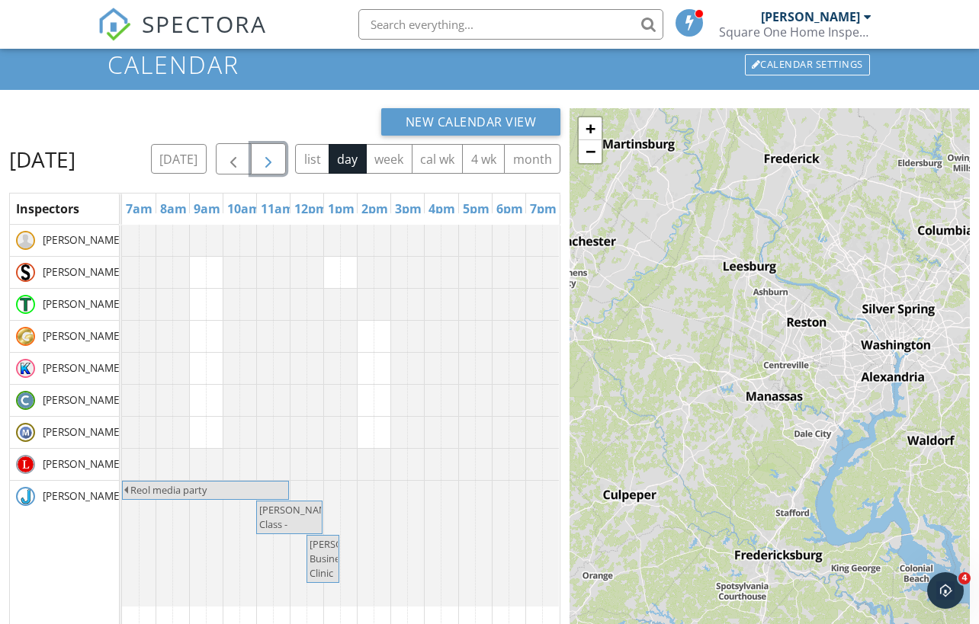 The width and height of the screenshot is (979, 624). What do you see at coordinates (590, 129) in the screenshot?
I see `a: Zoom in` at bounding box center [590, 129].